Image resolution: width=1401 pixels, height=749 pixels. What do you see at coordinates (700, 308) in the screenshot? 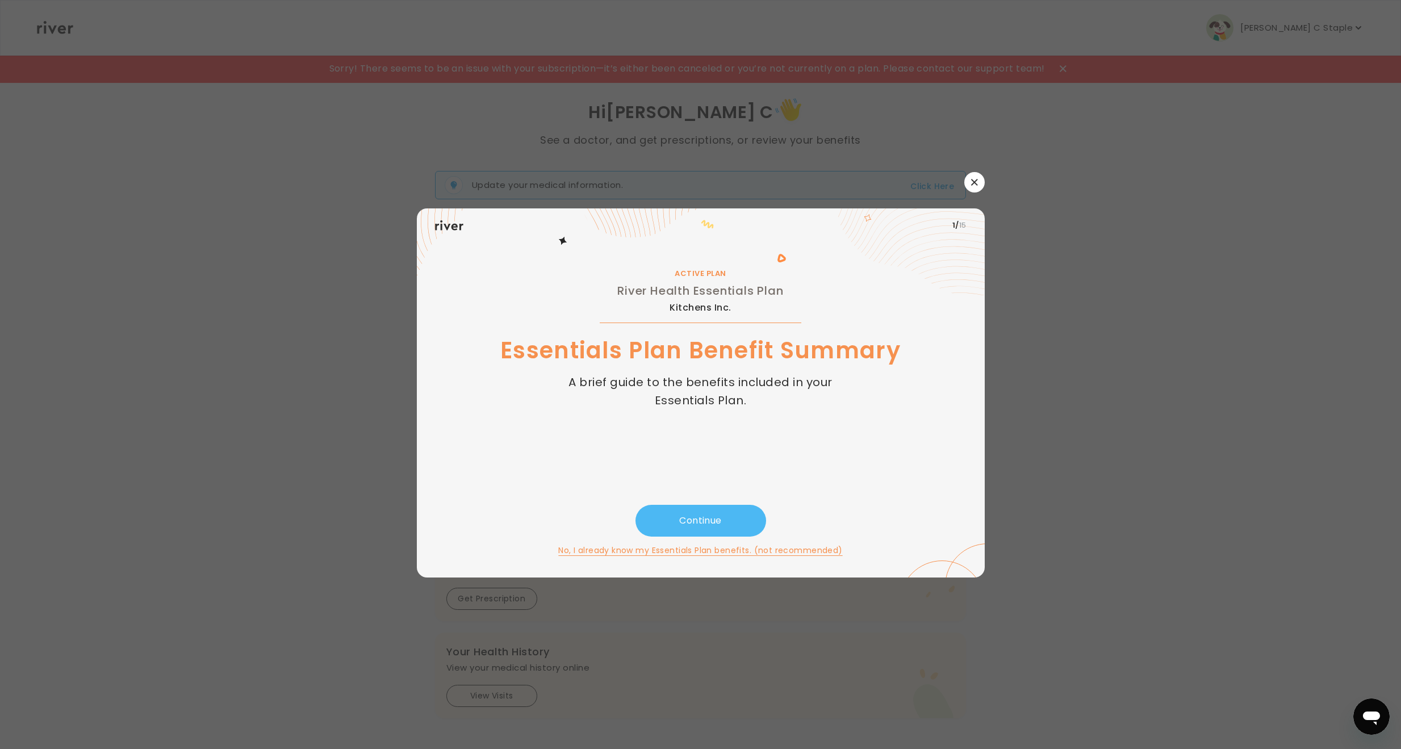
I see `span: Kitchens Inc.` at bounding box center [700, 308].